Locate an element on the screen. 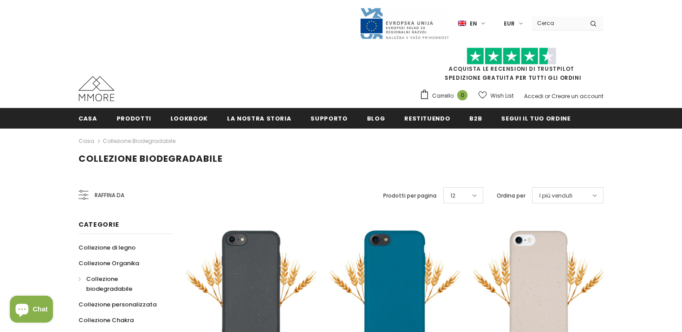 This screenshot has height=332, width=682. a: Acquista le recensioni di TrustPilot is located at coordinates (511, 69).